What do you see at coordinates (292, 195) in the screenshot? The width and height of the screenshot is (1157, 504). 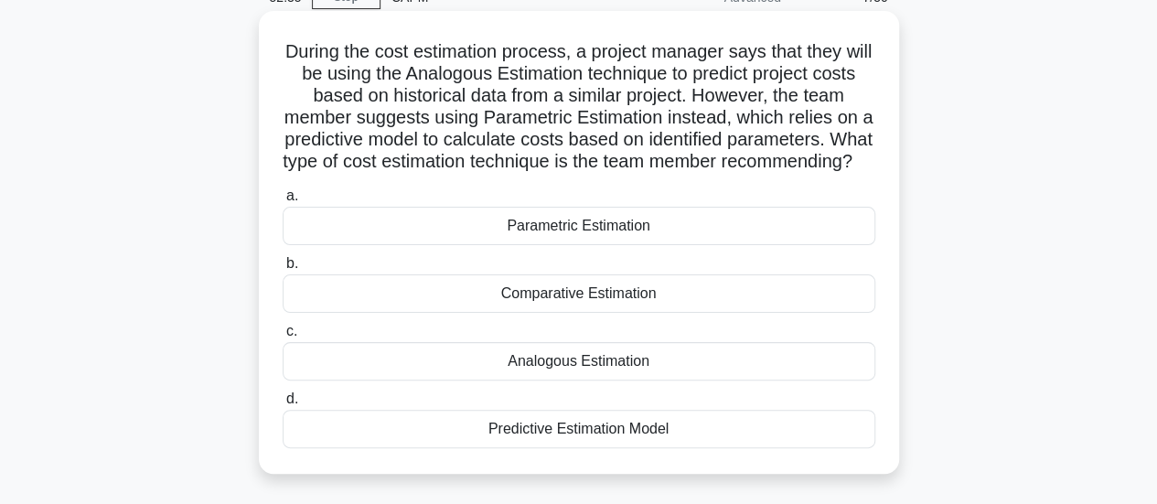 I see `span: a.` at bounding box center [292, 195].